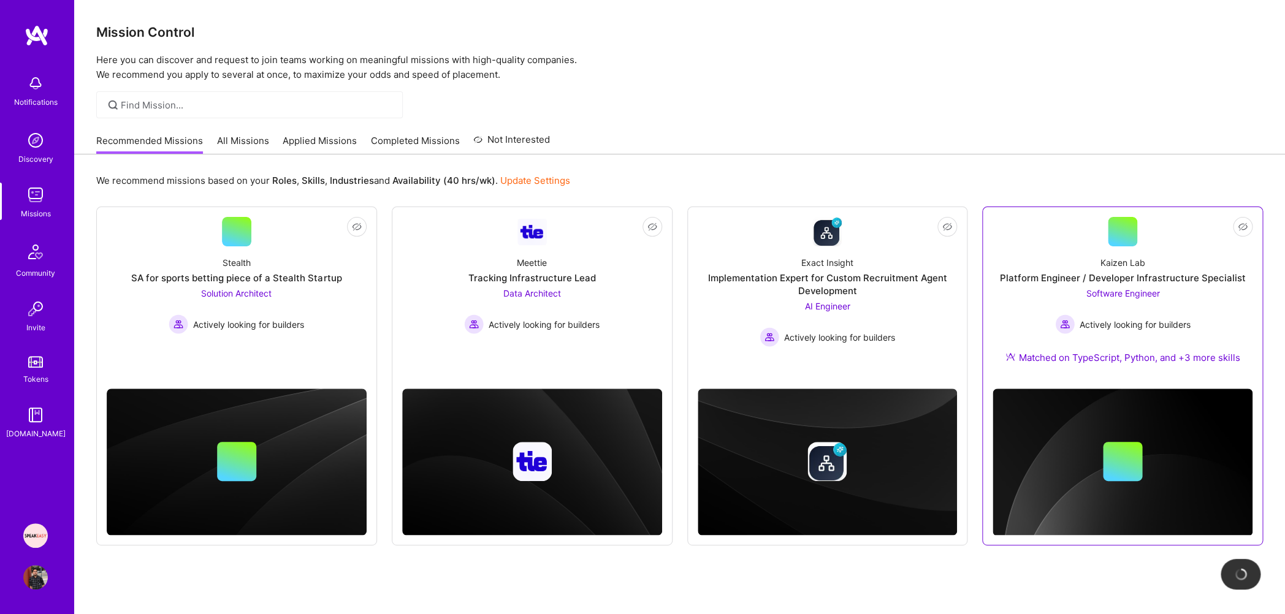 The height and width of the screenshot is (614, 1285). I want to click on div: Implementation Expert for Custom Recruitment Agent Development, so click(828, 285).